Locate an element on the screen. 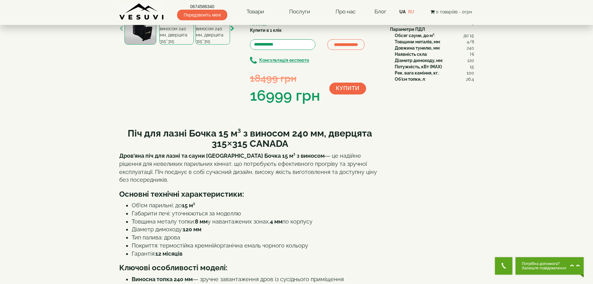  b: Консультація експерта is located at coordinates (284, 60).